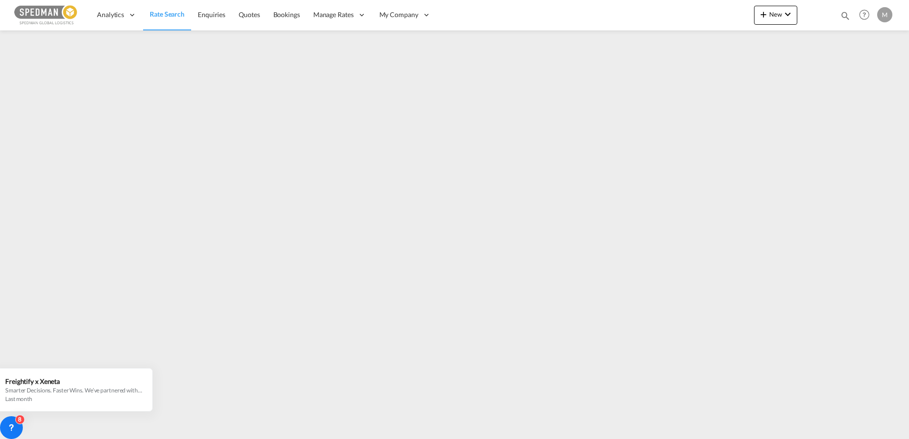 The image size is (909, 439). I want to click on span: Rate Search, so click(167, 14).